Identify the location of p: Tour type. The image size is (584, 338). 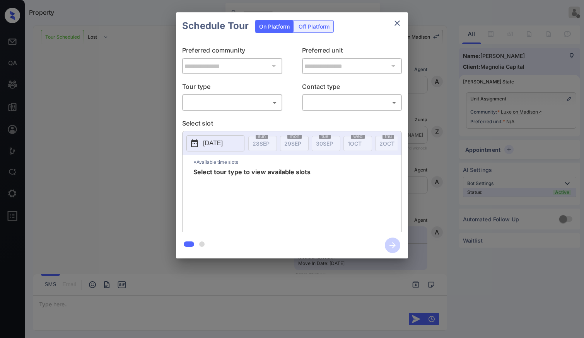
(232, 88).